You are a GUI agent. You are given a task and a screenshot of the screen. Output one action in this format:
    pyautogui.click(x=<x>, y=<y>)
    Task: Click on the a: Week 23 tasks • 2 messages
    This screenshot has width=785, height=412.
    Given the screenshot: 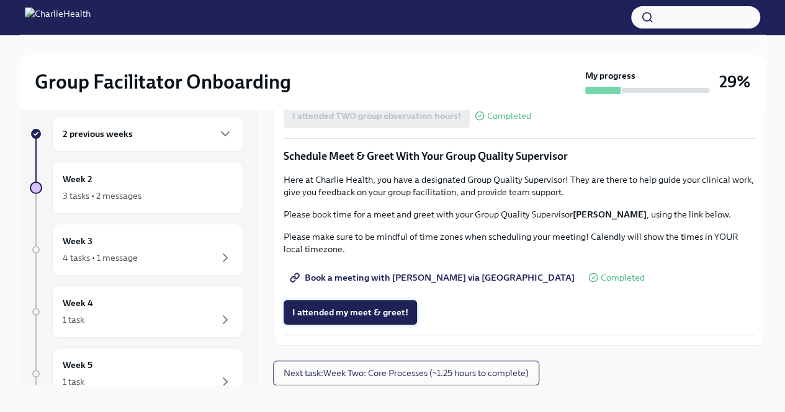 What is the action you would take?
    pyautogui.click(x=136, y=188)
    